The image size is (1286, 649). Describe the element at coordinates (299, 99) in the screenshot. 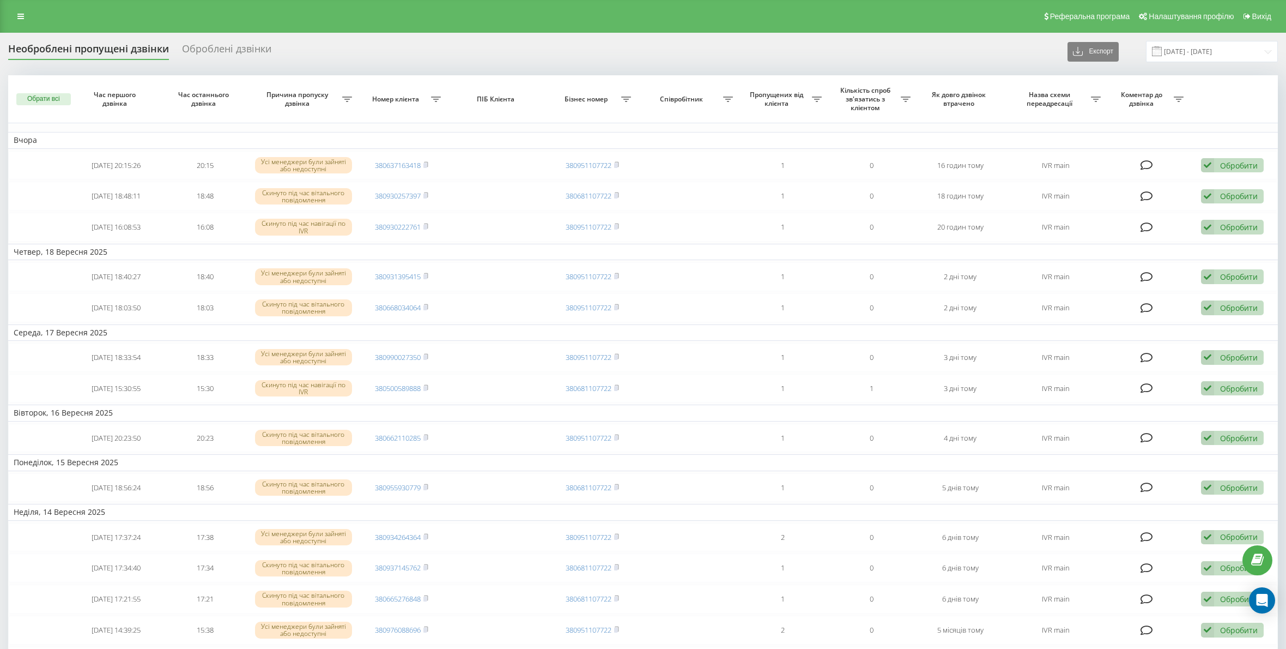

I see `span: Причина пропуску дзвінка` at that location.